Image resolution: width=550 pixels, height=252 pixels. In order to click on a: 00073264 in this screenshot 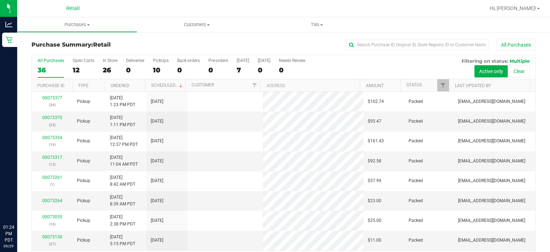, I will do `click(52, 201)`.